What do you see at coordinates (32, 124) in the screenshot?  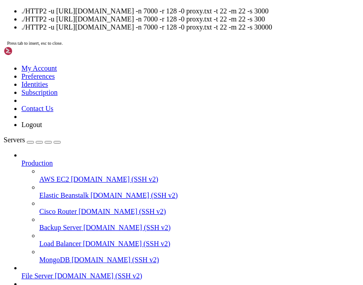 I see `a: Logout` at bounding box center [32, 124].